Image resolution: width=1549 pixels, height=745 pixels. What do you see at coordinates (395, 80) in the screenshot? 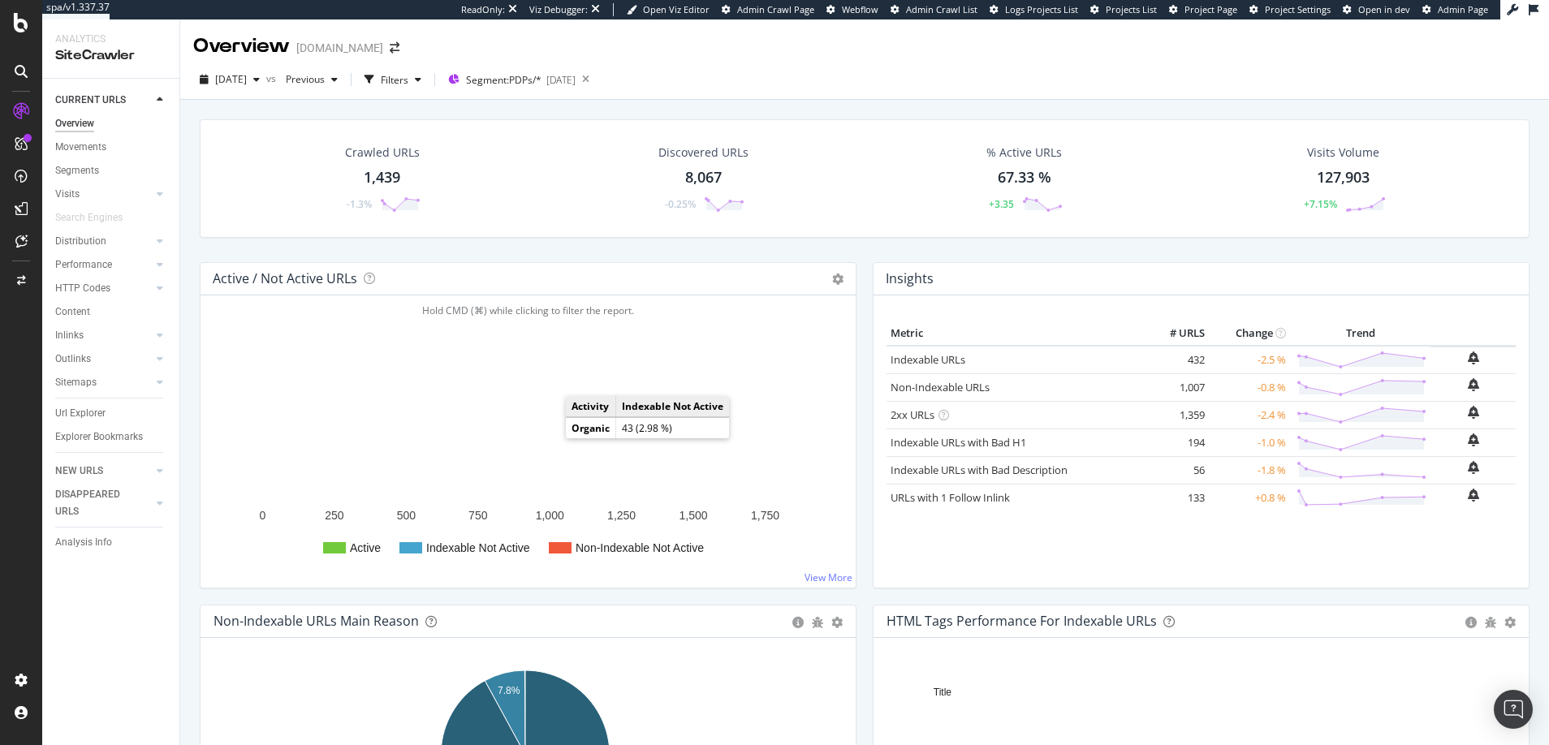
I see `div: Filters` at bounding box center [395, 80].